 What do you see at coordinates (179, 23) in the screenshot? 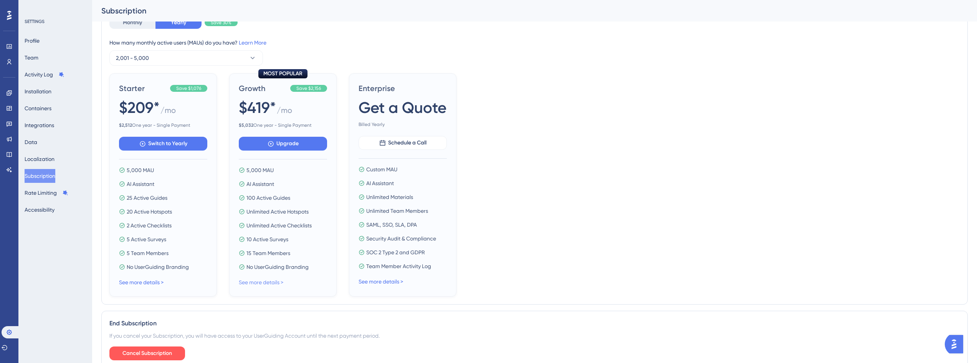
I see `button: Yearly` at bounding box center [179, 23].